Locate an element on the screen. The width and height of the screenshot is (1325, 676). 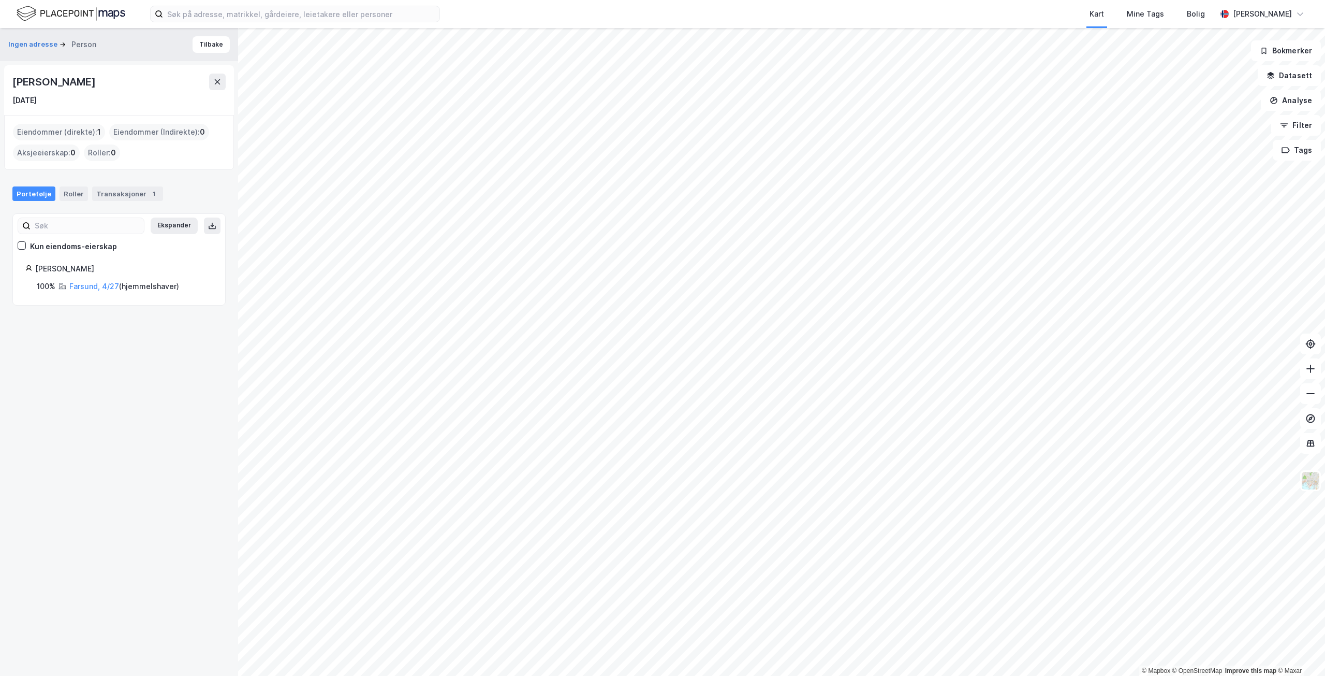
div: Kun eiendoms-eierskap is located at coordinates (74, 246).